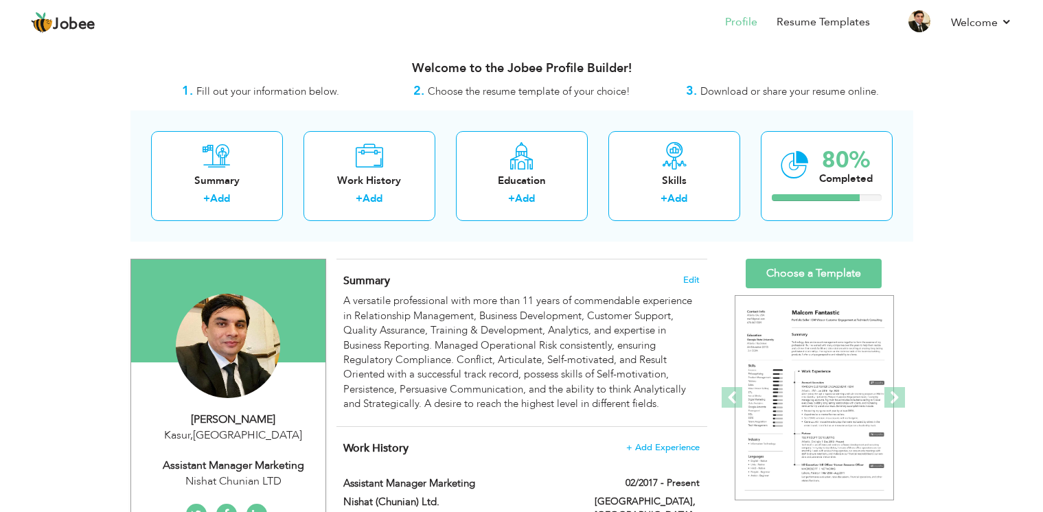  Describe the element at coordinates (234, 466) in the screenshot. I see `div: Assistant Manager Marketing` at that location.